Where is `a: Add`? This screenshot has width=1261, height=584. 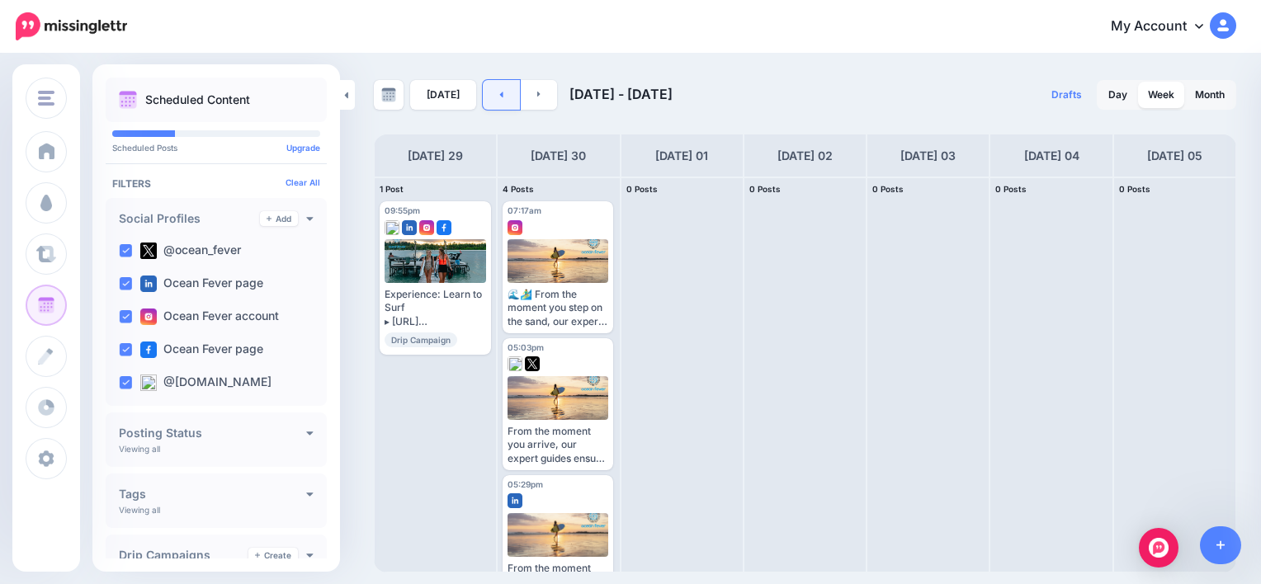
a: Add is located at coordinates (279, 219).